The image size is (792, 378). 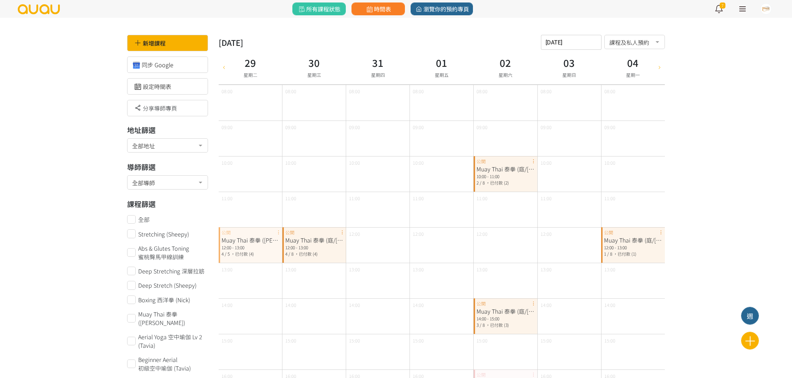 What do you see at coordinates (250, 75) in the screenshot?
I see `span: 星期二` at bounding box center [250, 75].